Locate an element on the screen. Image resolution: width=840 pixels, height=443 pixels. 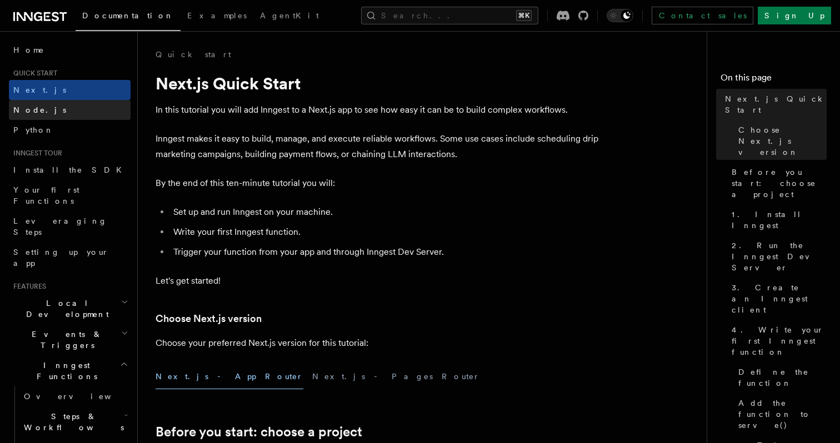
li: Trigger your function from your app and through Inngest Dev Server. is located at coordinates (385, 252).